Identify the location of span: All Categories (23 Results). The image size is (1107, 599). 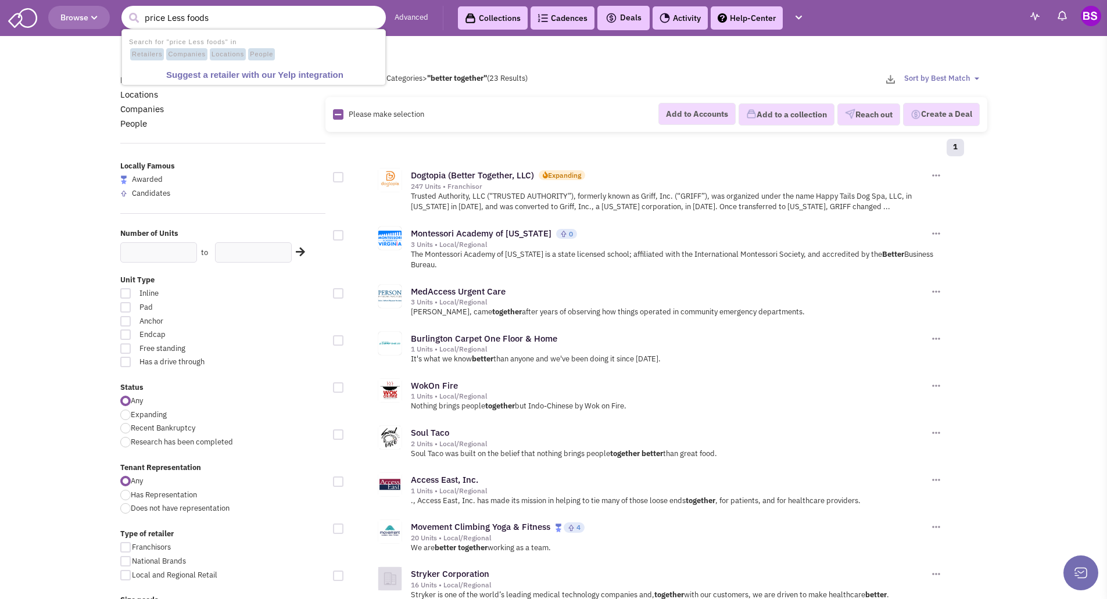
(452, 78).